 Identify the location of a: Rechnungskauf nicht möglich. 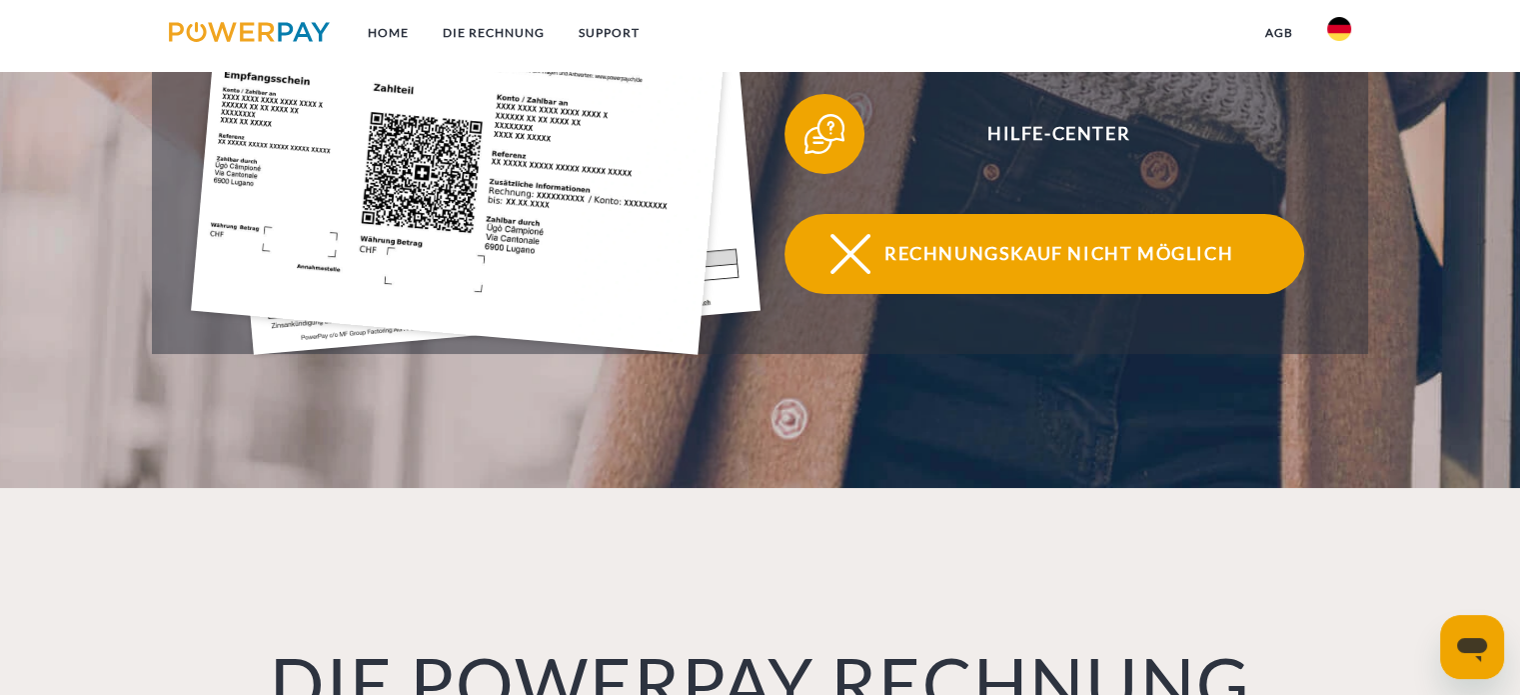
(1045, 254).